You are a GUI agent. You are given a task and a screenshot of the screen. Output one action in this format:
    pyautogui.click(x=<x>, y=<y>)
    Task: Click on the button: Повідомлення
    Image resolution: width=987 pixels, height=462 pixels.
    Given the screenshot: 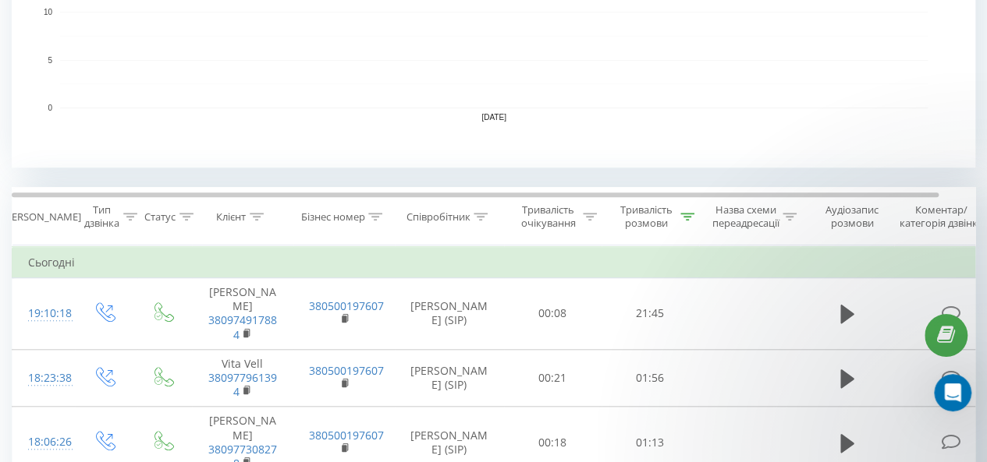 What is the action you would take?
    pyautogui.click(x=155, y=315)
    